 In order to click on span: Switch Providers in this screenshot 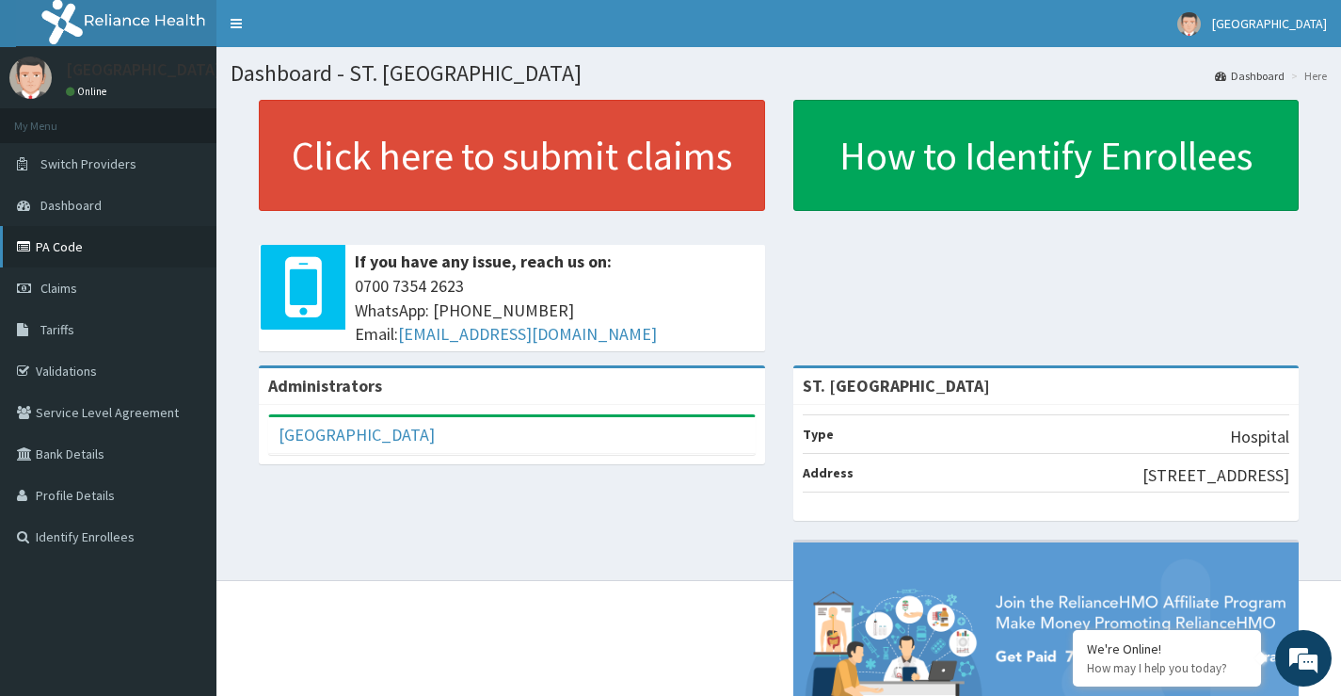, I will do `click(88, 164)`.